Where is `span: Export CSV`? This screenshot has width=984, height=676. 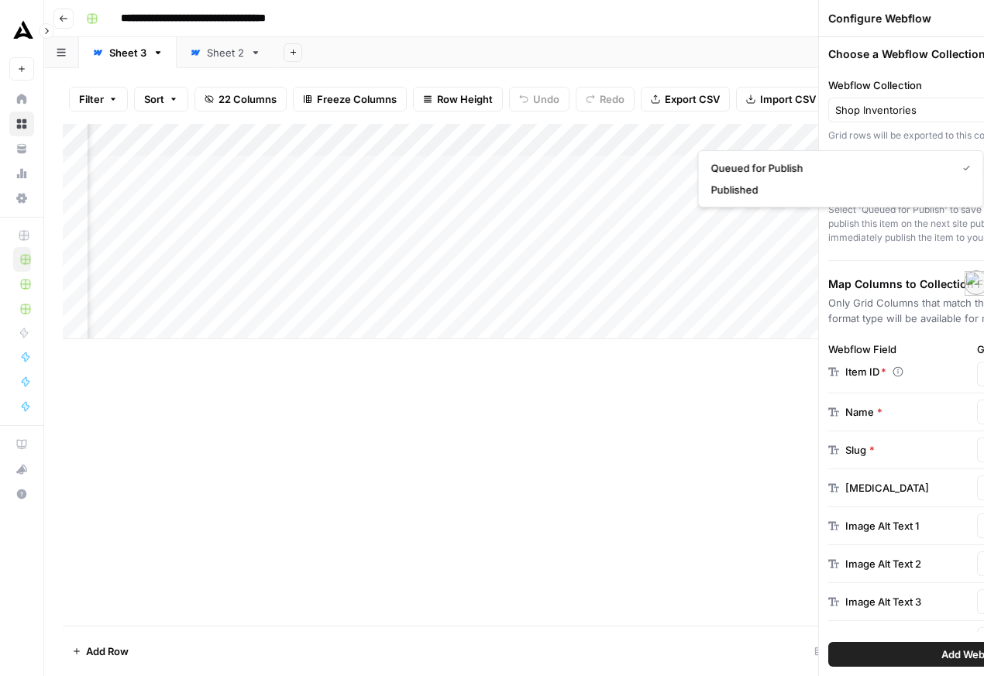
span: Export CSV is located at coordinates (692, 99).